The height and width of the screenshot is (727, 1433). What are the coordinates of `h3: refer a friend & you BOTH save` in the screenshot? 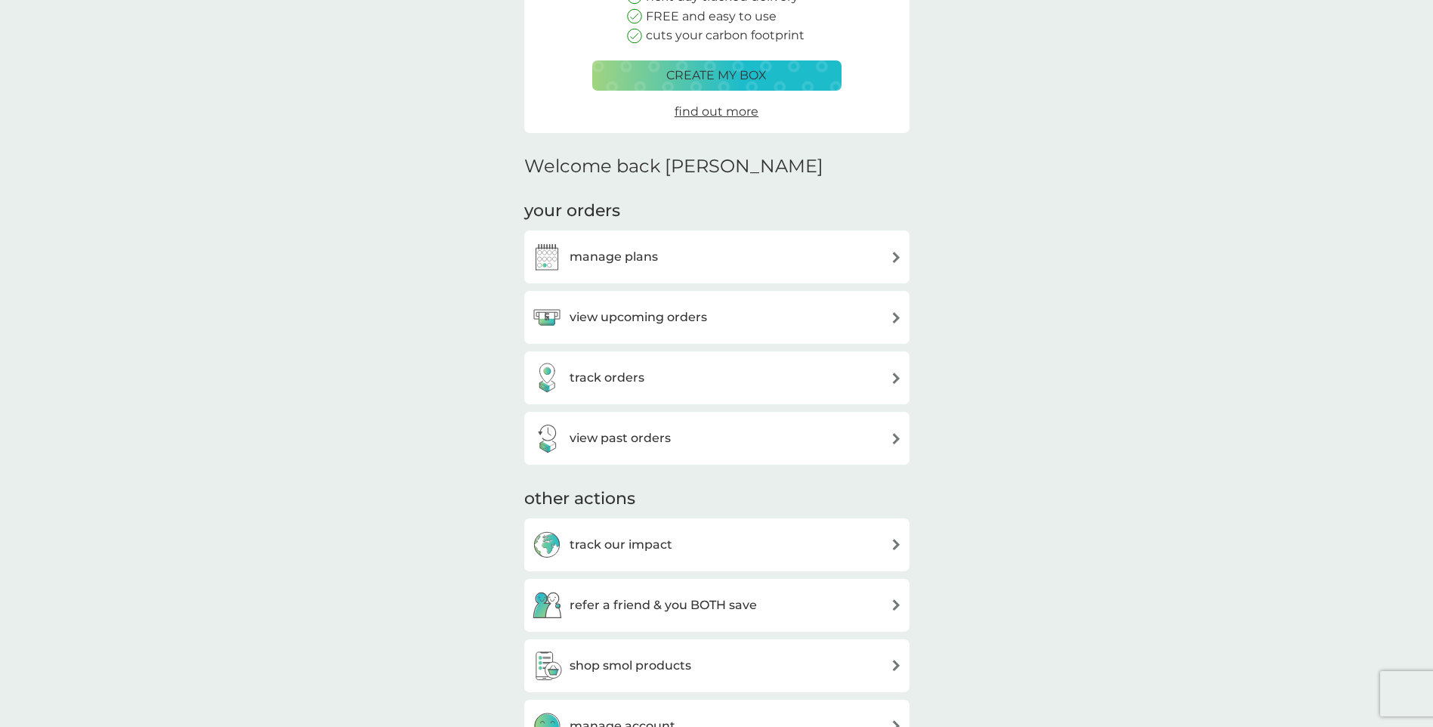 It's located at (663, 605).